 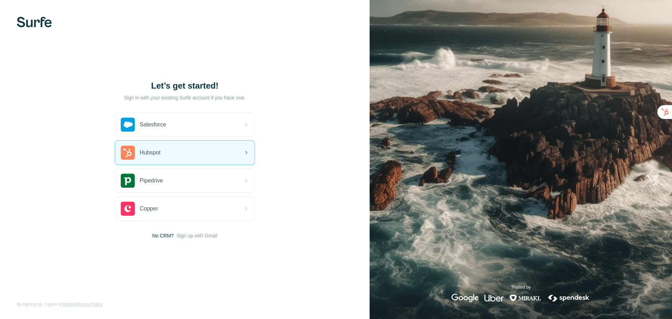 What do you see at coordinates (494, 298) in the screenshot?
I see `img: uber's logo` at bounding box center [494, 298].